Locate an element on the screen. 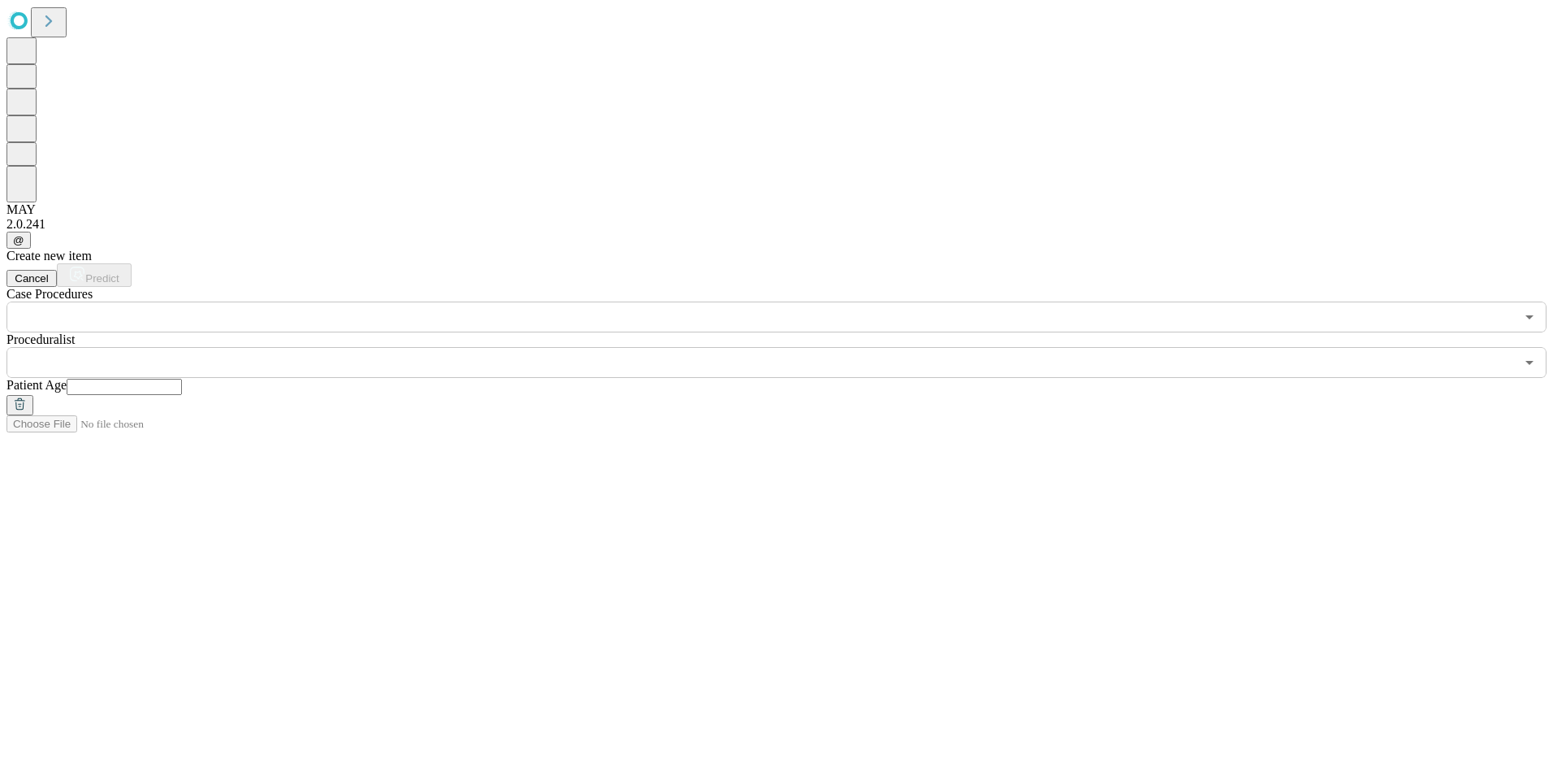  button: Cancel is located at coordinates (32, 278).